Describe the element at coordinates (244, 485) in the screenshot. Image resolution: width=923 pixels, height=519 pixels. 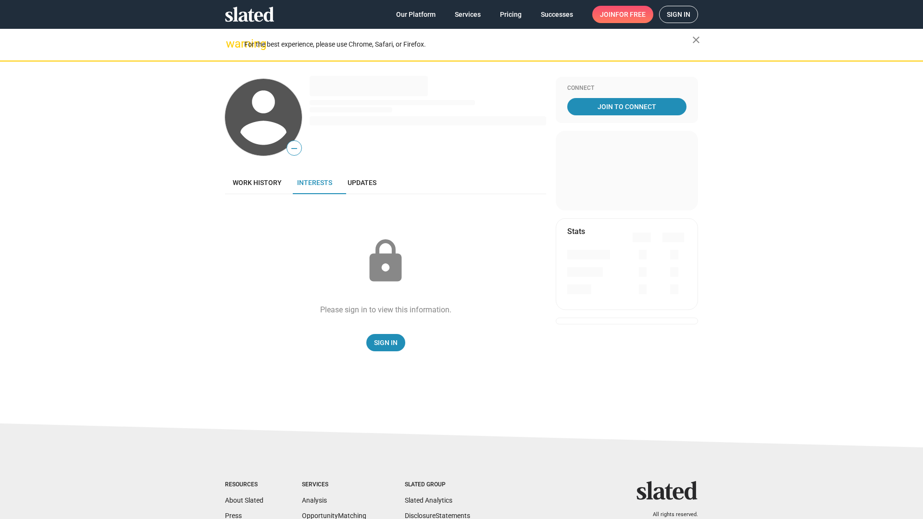
I see `div: Resources` at that location.